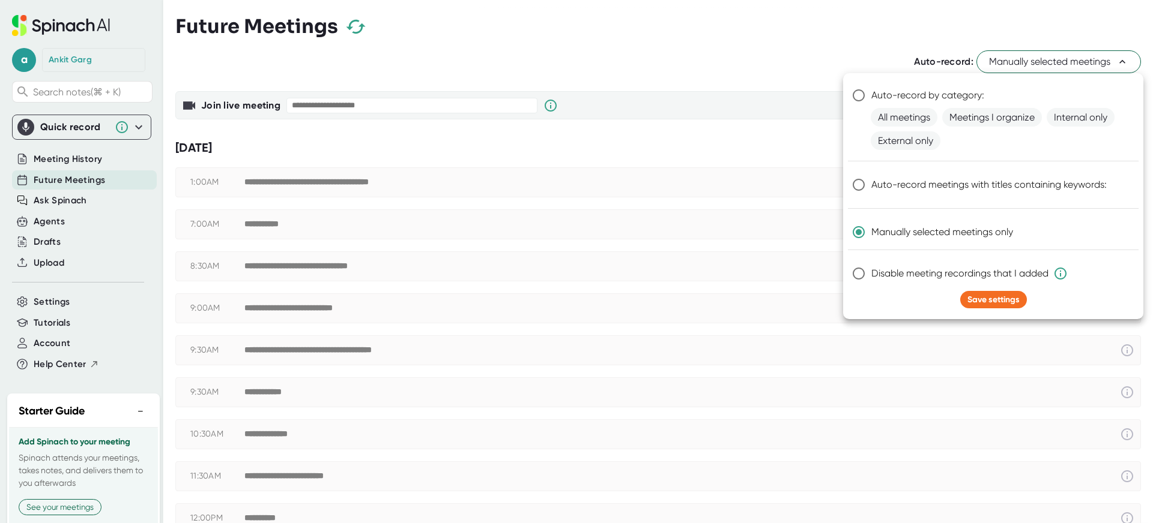  Describe the element at coordinates (993, 300) in the screenshot. I see `button: Save settings` at that location.